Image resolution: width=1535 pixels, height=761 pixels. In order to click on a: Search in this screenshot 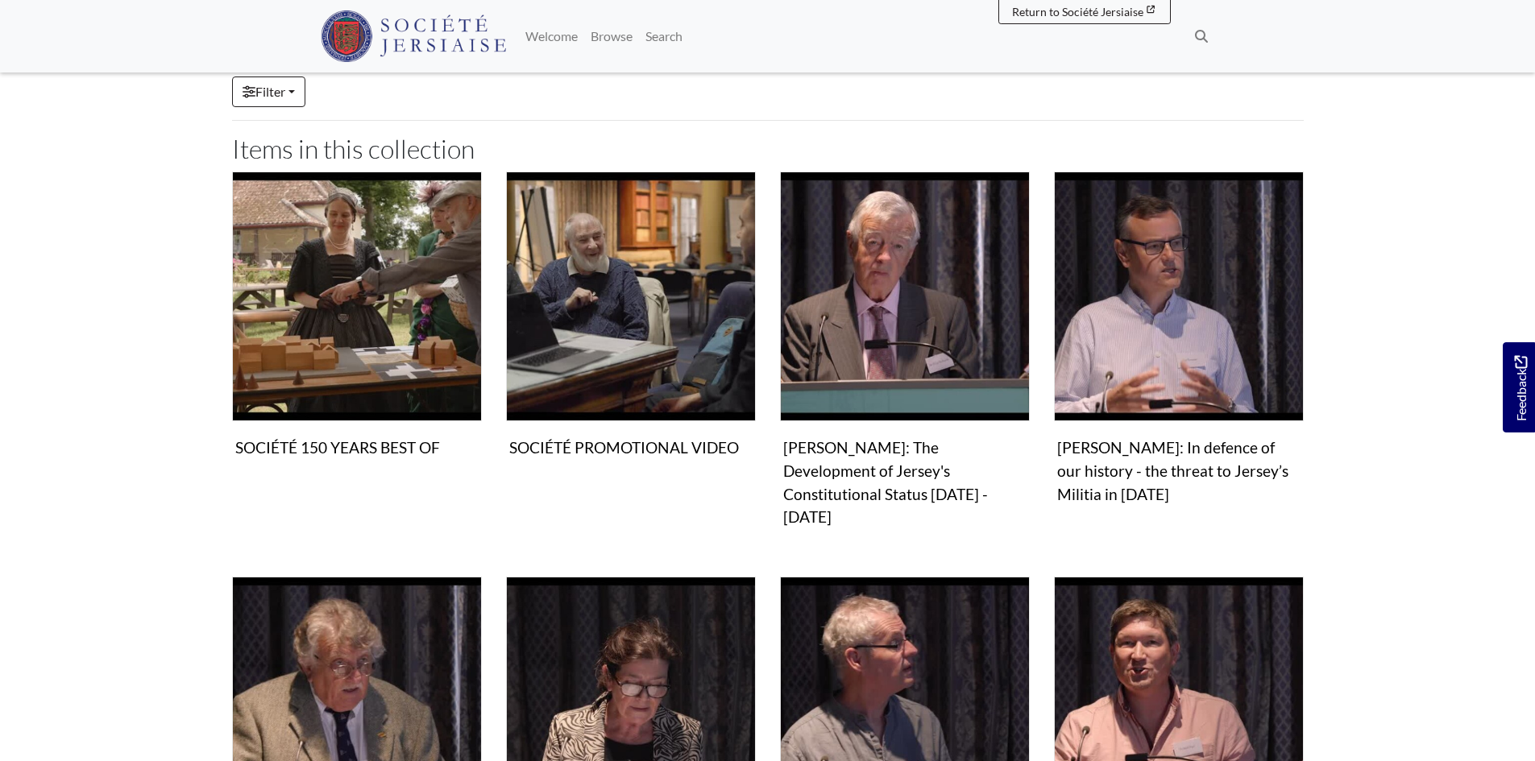, I will do `click(664, 36)`.